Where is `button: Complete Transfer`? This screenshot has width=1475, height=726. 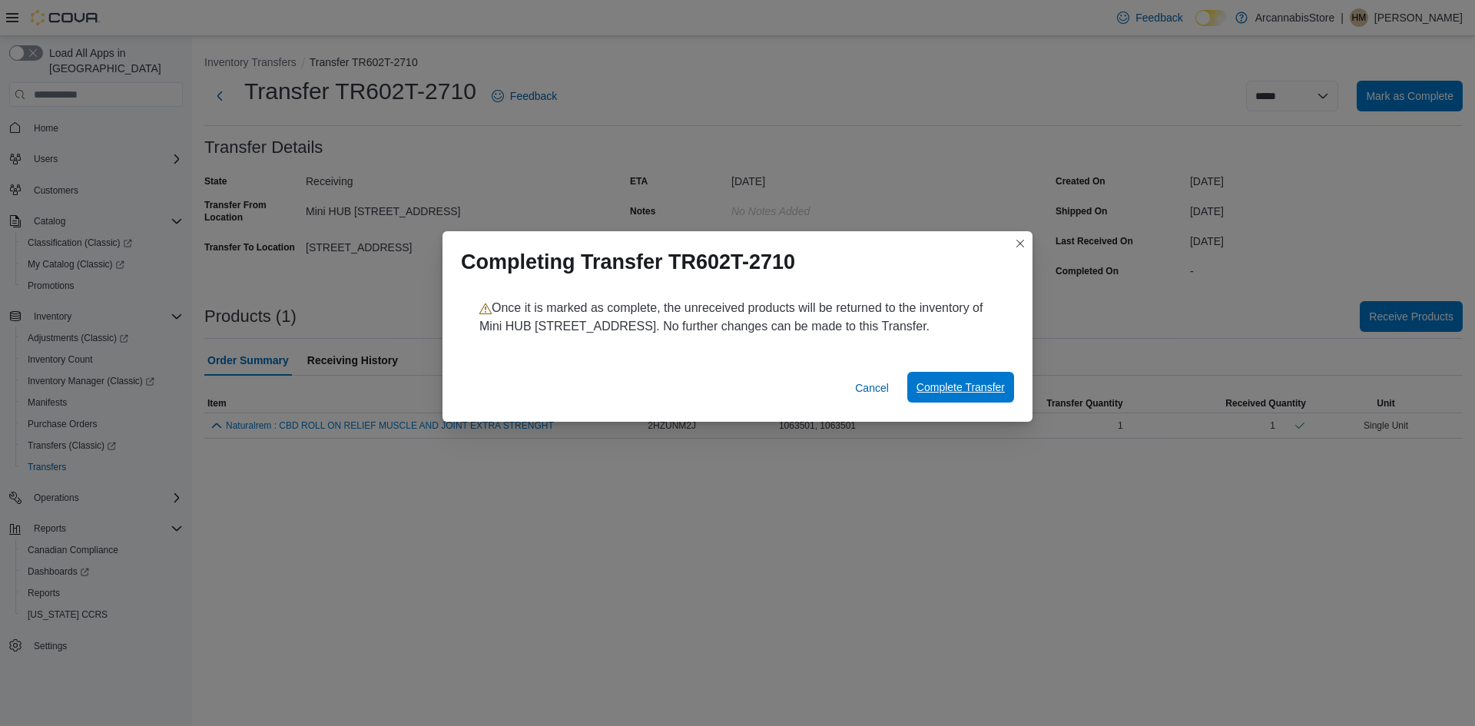 button: Complete Transfer is located at coordinates (960, 387).